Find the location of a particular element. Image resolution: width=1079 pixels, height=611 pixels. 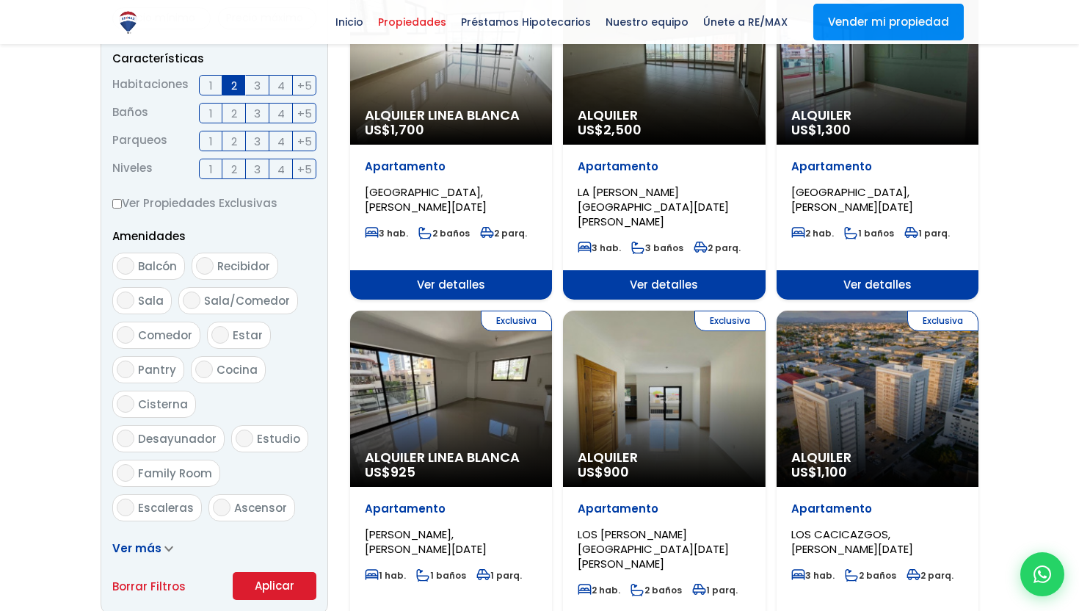

span: Ascensor is located at coordinates (261, 507).